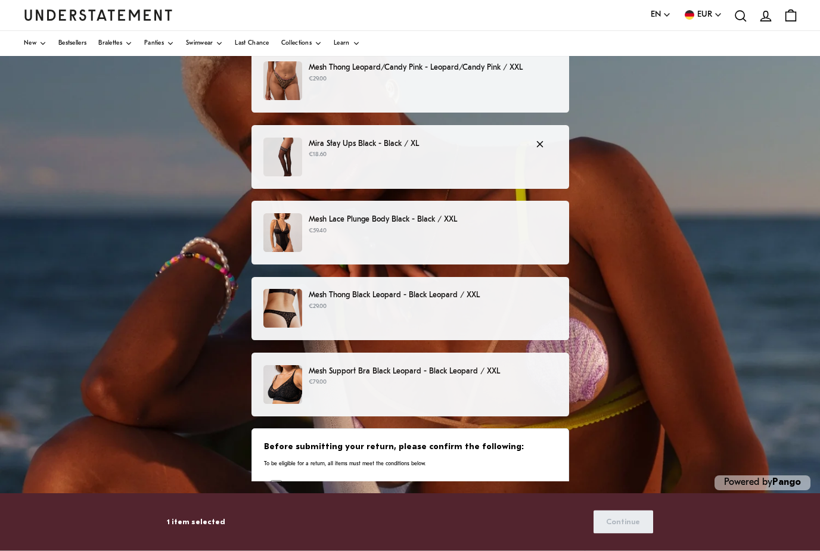 The height and width of the screenshot is (551, 820). What do you see at coordinates (154, 44) in the screenshot?
I see `span: Panties` at bounding box center [154, 44].